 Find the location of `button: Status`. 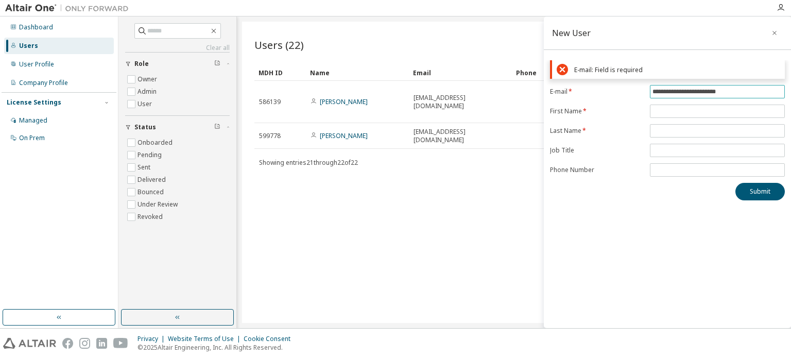

button: Status is located at coordinates (177, 127).